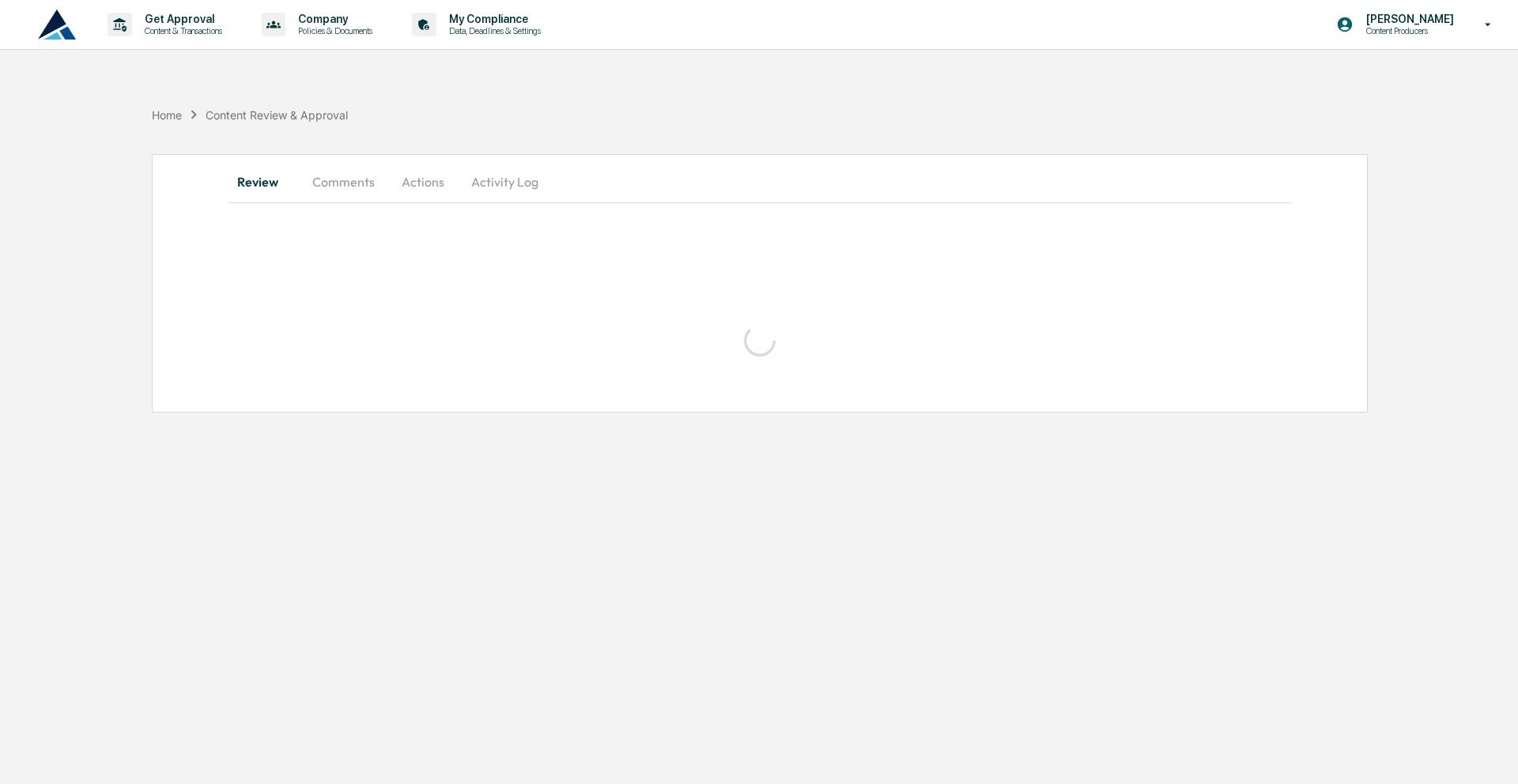  Describe the element at coordinates (760, 182) in the screenshot. I see `div: secondary tabs example` at that location.